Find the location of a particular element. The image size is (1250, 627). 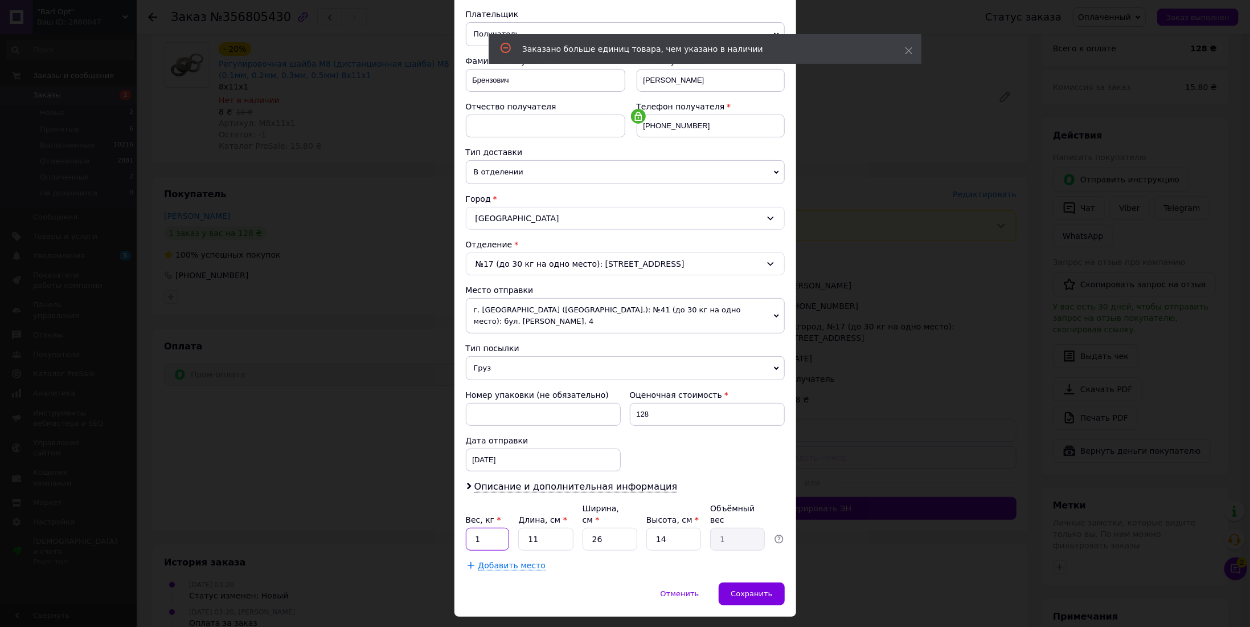

span: Плательщик is located at coordinates (492, 14).